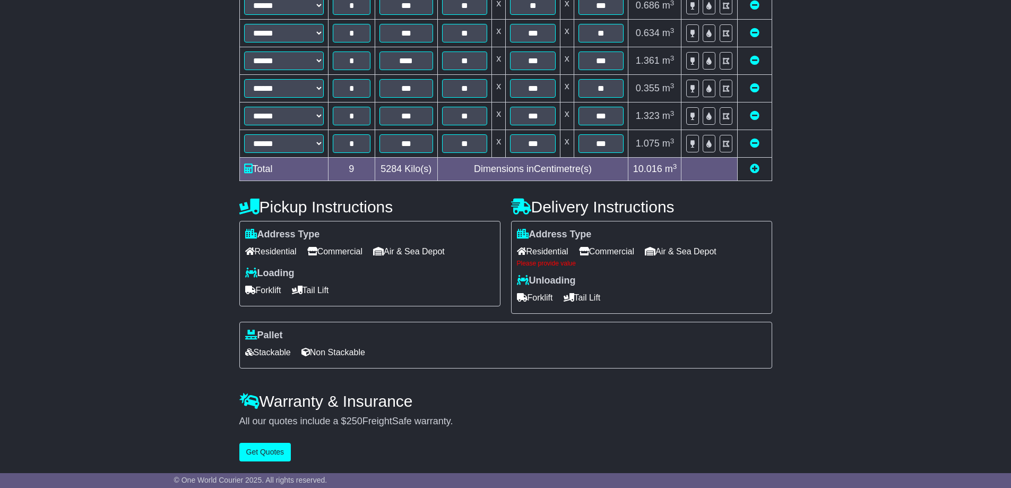 The height and width of the screenshot is (488, 1011). Describe the element at coordinates (506, 422) in the screenshot. I see `div: All our quotes include a $ FreightSafe warranty.` at that location.